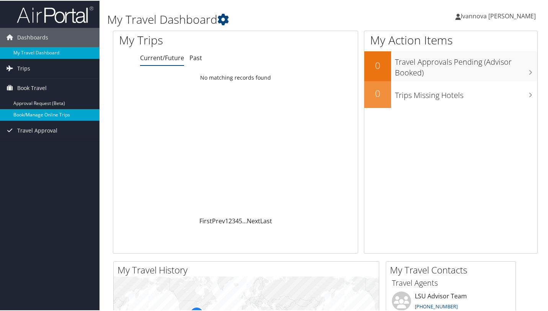 Image resolution: width=548 pixels, height=311 pixels. I want to click on h1: My Trips, so click(184, 39).